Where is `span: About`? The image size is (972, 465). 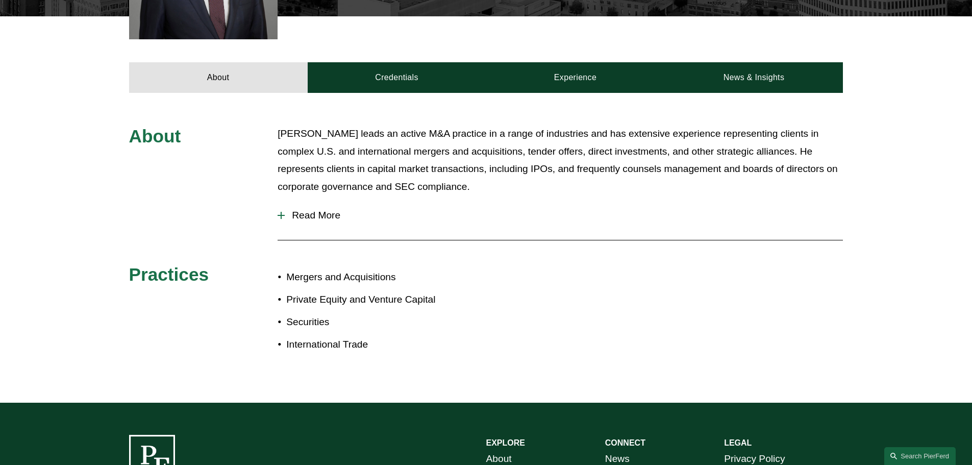
span: About is located at coordinates (155, 136).